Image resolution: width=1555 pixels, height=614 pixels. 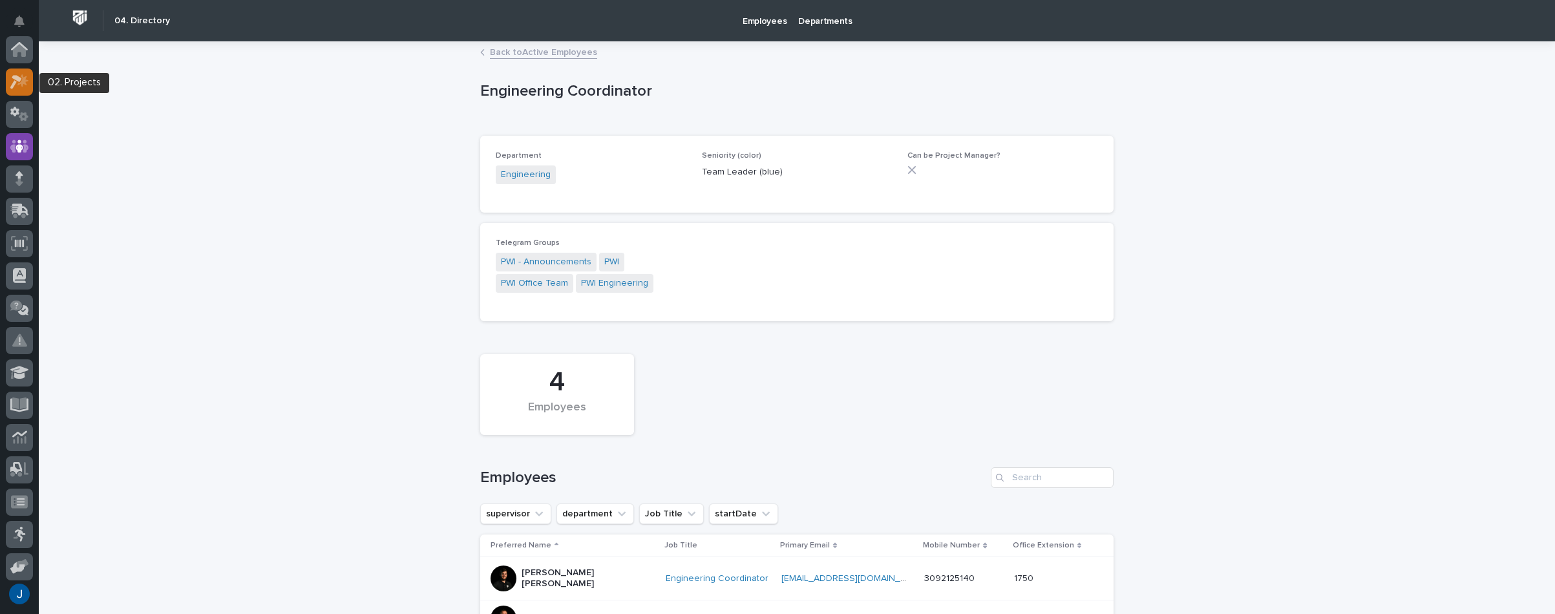 What do you see at coordinates (951, 545) in the screenshot?
I see `p: Mobile Number` at bounding box center [951, 545].